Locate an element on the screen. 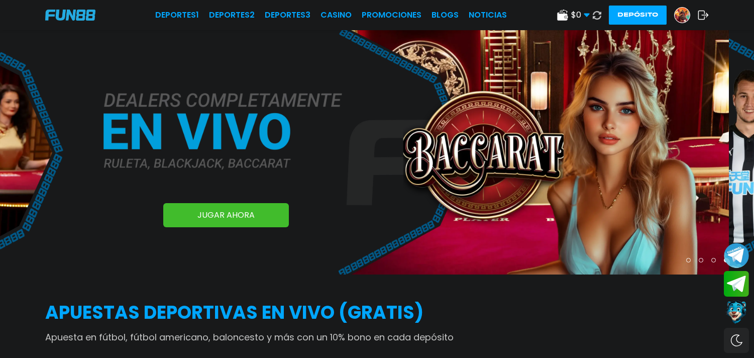 The image size is (754, 358). a: NOTICIAS is located at coordinates (488, 15).